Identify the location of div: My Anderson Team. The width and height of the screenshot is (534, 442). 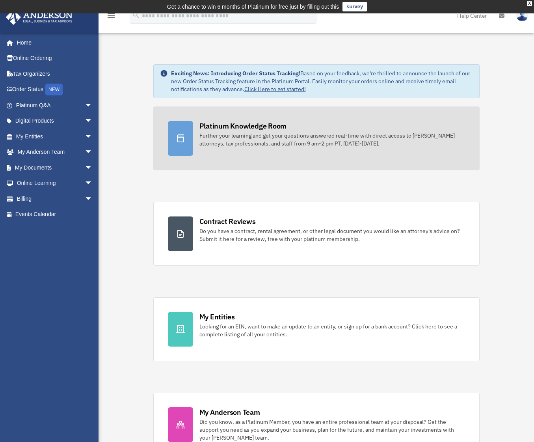
(230, 412).